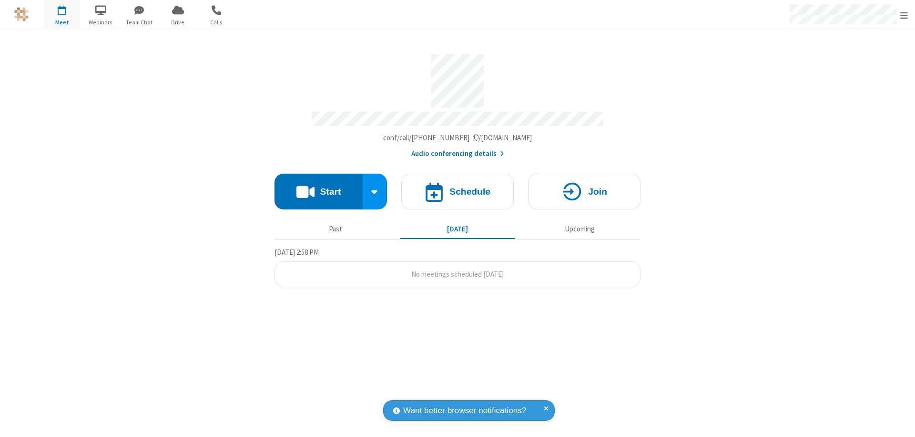 The image size is (915, 437). What do you see at coordinates (470, 191) in the screenshot?
I see `h4: Schedule` at bounding box center [470, 191].